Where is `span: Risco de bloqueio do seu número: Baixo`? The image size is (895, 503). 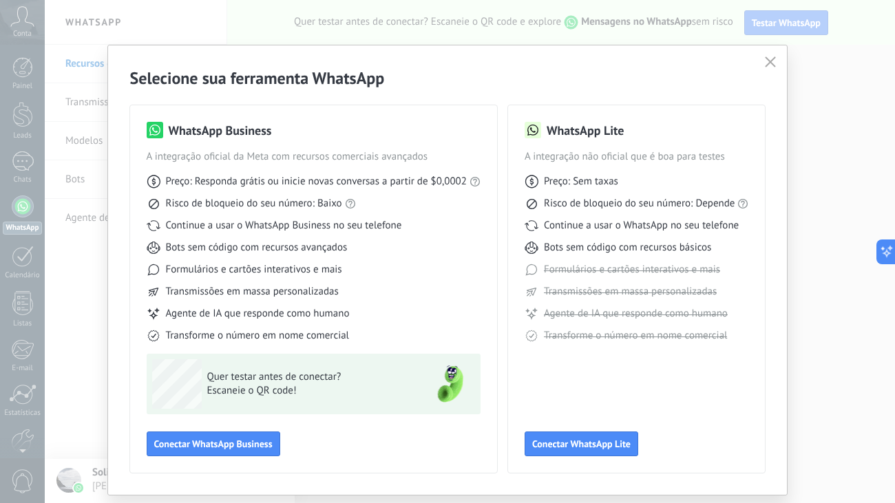 span: Risco de bloqueio do seu número: Baixo is located at coordinates (254, 204).